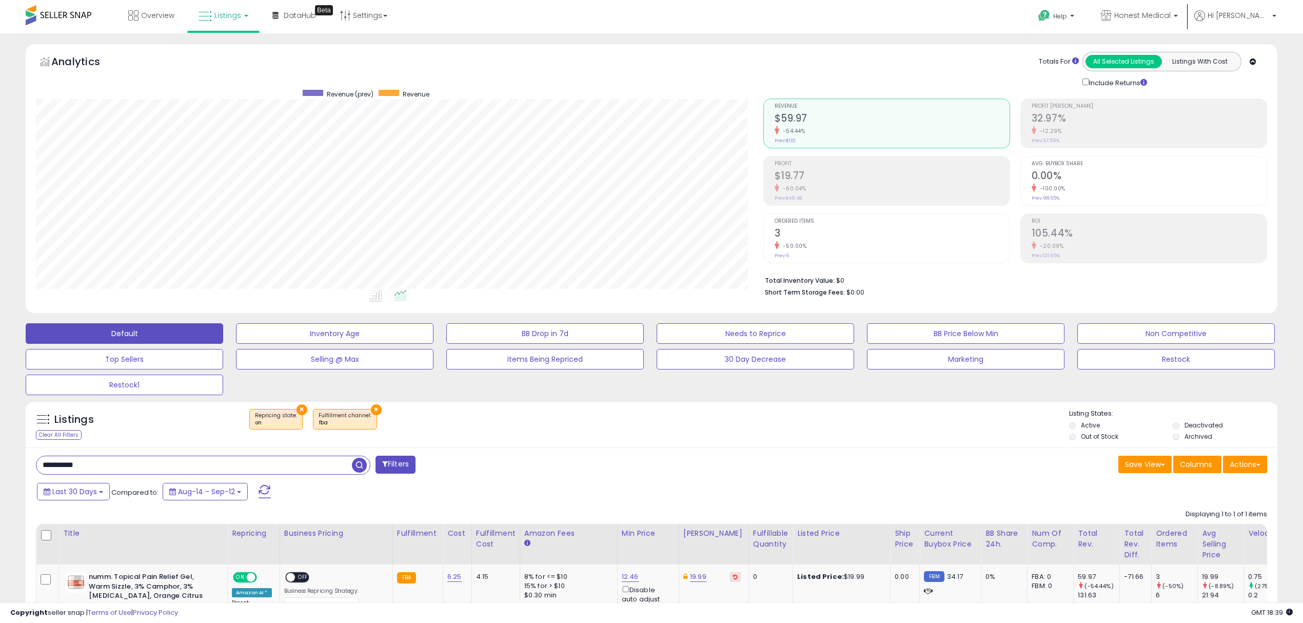  Describe the element at coordinates (124, 333) in the screenshot. I see `button: Default` at that location.